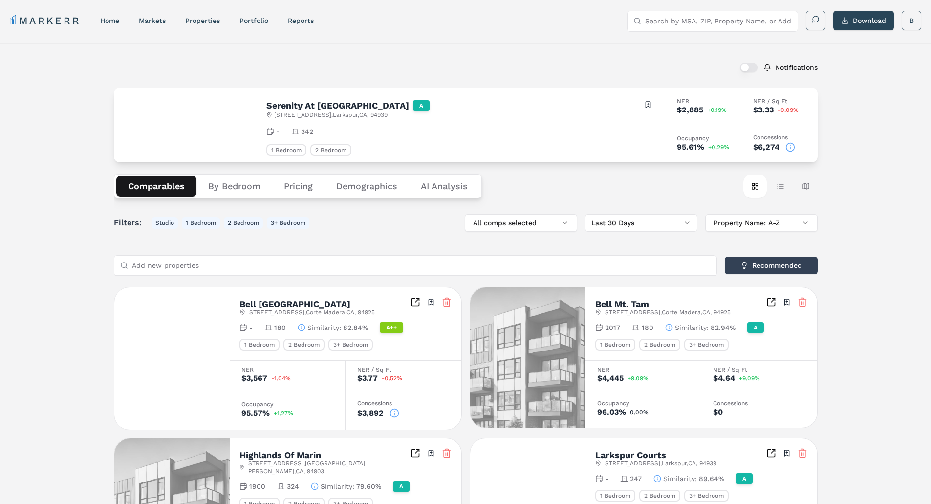  Describe the element at coordinates (796, 67) in the screenshot. I see `label: Notifications` at that location.